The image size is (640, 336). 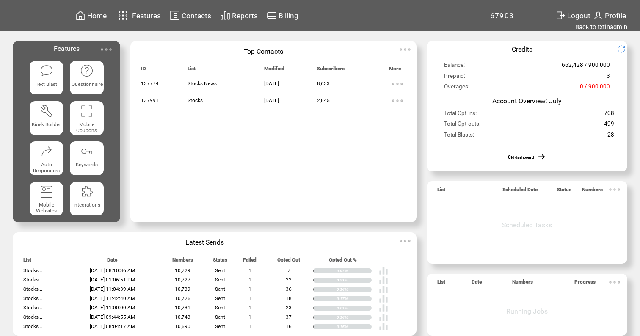 I want to click on span: Scheduled Date, so click(x=520, y=191).